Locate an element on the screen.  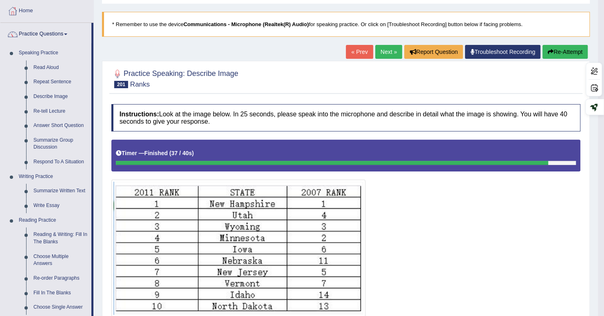
a: Respond To A Situation is located at coordinates (60, 162).